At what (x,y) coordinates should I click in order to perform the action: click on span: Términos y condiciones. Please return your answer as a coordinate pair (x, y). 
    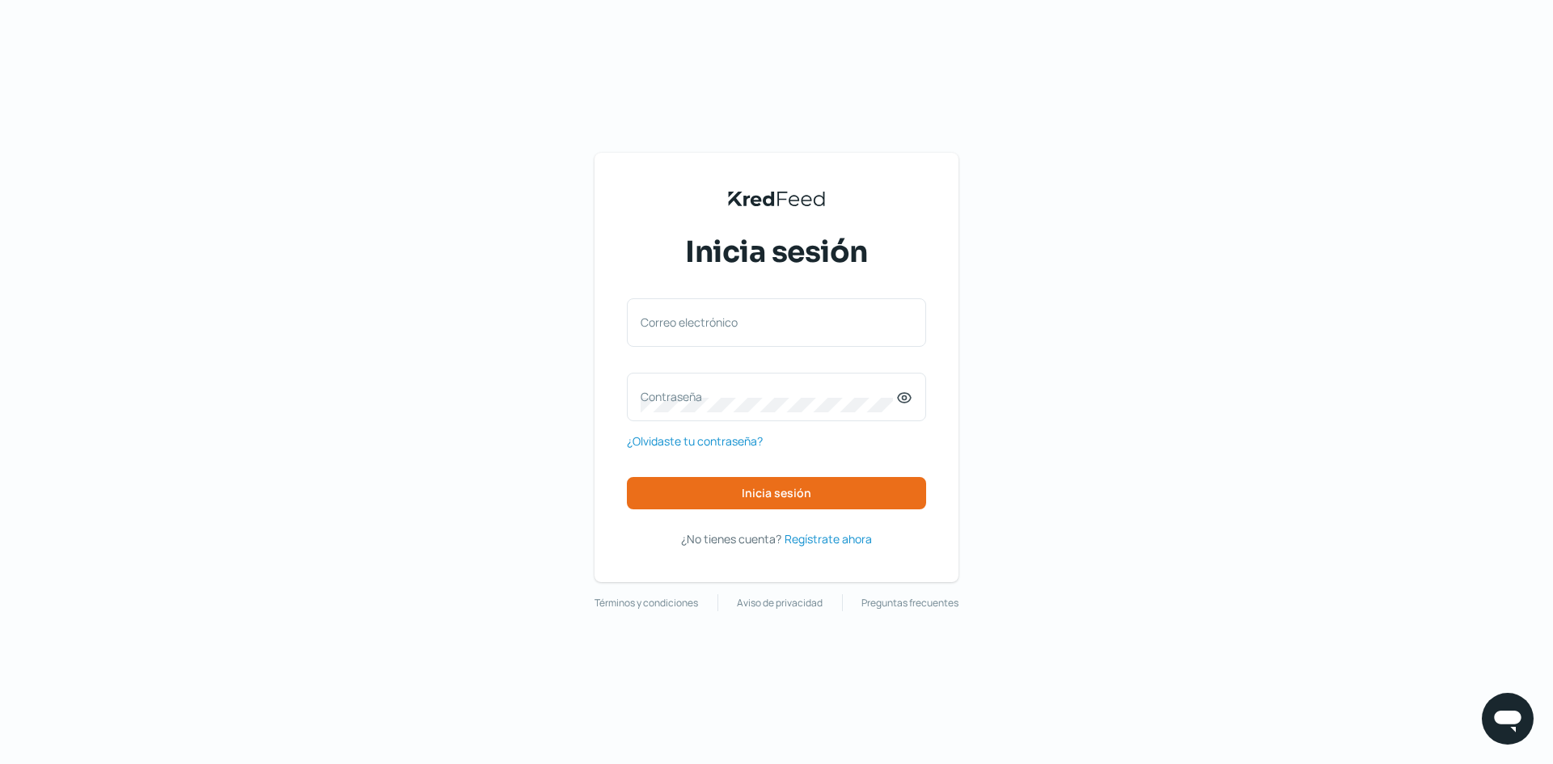
    Looking at the image, I should click on (646, 604).